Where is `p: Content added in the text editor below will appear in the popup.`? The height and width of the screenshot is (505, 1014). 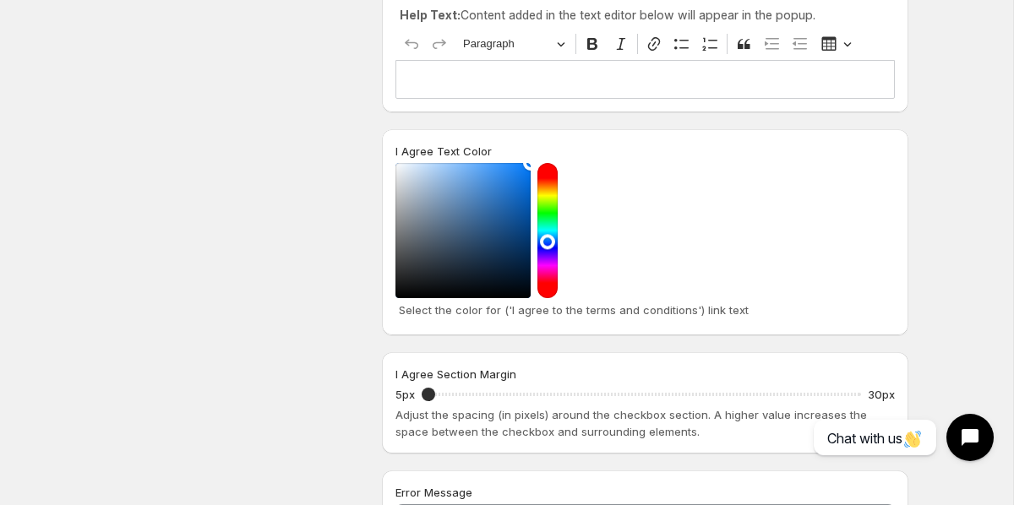
p: Content added in the text editor below will appear in the popup. is located at coordinates (645, 15).